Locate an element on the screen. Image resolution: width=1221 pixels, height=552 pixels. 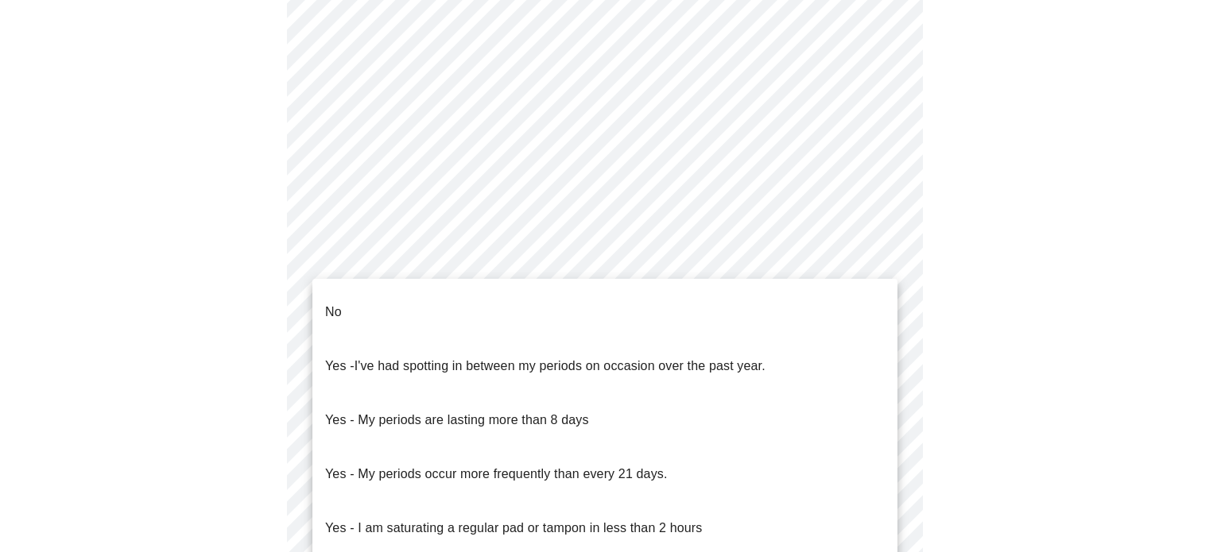
span: I've had spotting in between my periods on occasion over the past year. is located at coordinates (560, 366).